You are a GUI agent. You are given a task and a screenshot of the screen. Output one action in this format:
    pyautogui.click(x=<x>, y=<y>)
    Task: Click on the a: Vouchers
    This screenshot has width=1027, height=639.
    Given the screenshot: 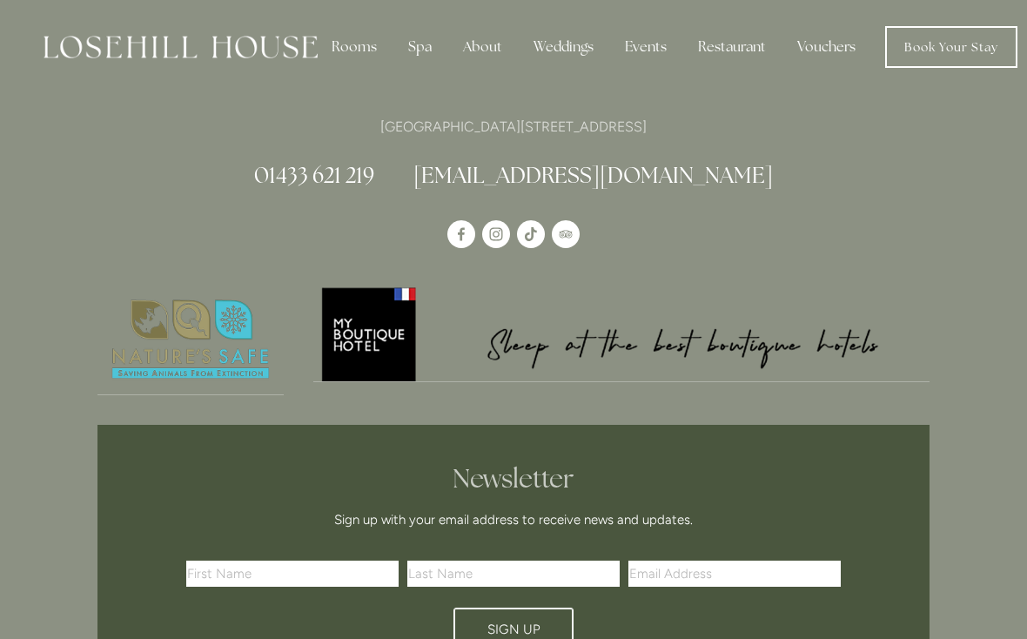 What is the action you would take?
    pyautogui.click(x=826, y=47)
    